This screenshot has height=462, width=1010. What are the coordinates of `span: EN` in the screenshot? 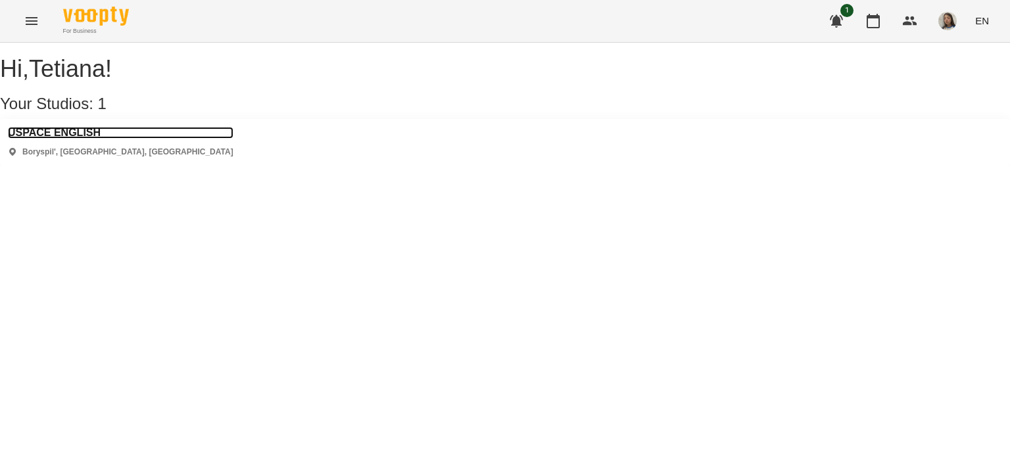 It's located at (981, 20).